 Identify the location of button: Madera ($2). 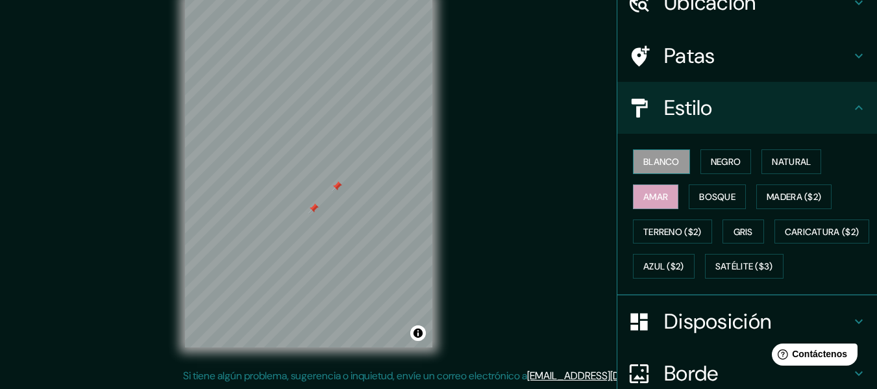
(794, 197).